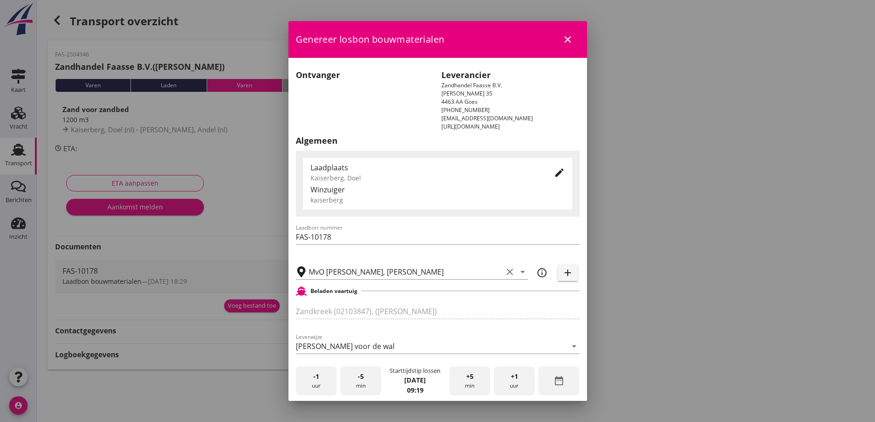 The height and width of the screenshot is (422, 875). Describe the element at coordinates (425, 178) in the screenshot. I see `div: Kaiserberg, Doel` at that location.